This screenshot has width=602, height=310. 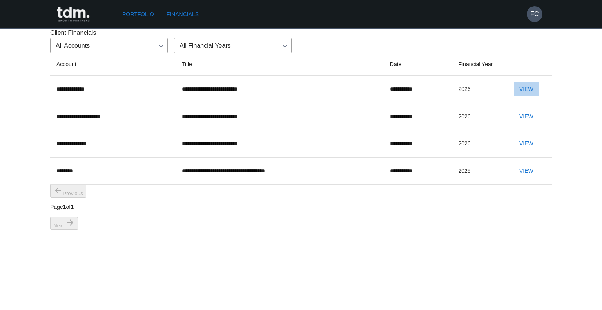 What do you see at coordinates (64, 223) in the screenshot?
I see `button: next page` at bounding box center [64, 223].